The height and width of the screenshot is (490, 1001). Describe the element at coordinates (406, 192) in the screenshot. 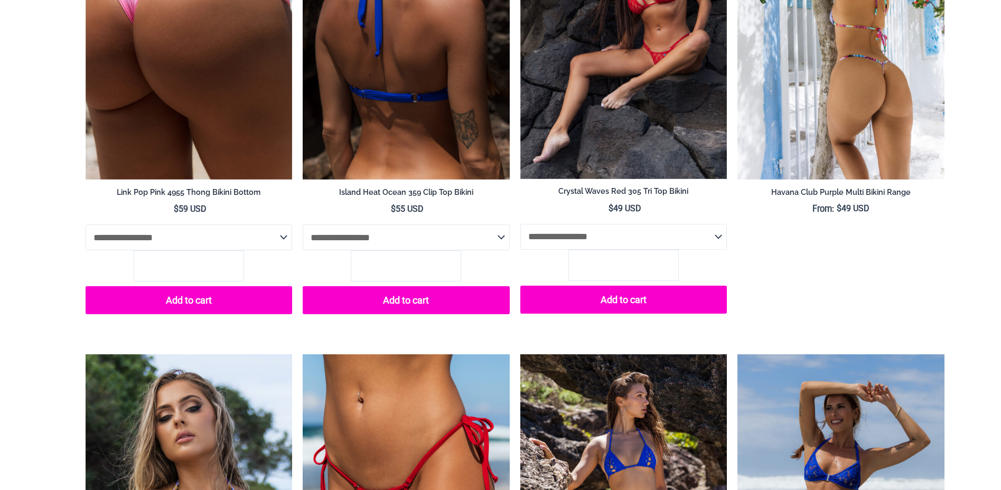

I see `a: Island Heat Ocean 359 Clip Top Bikini` at that location.